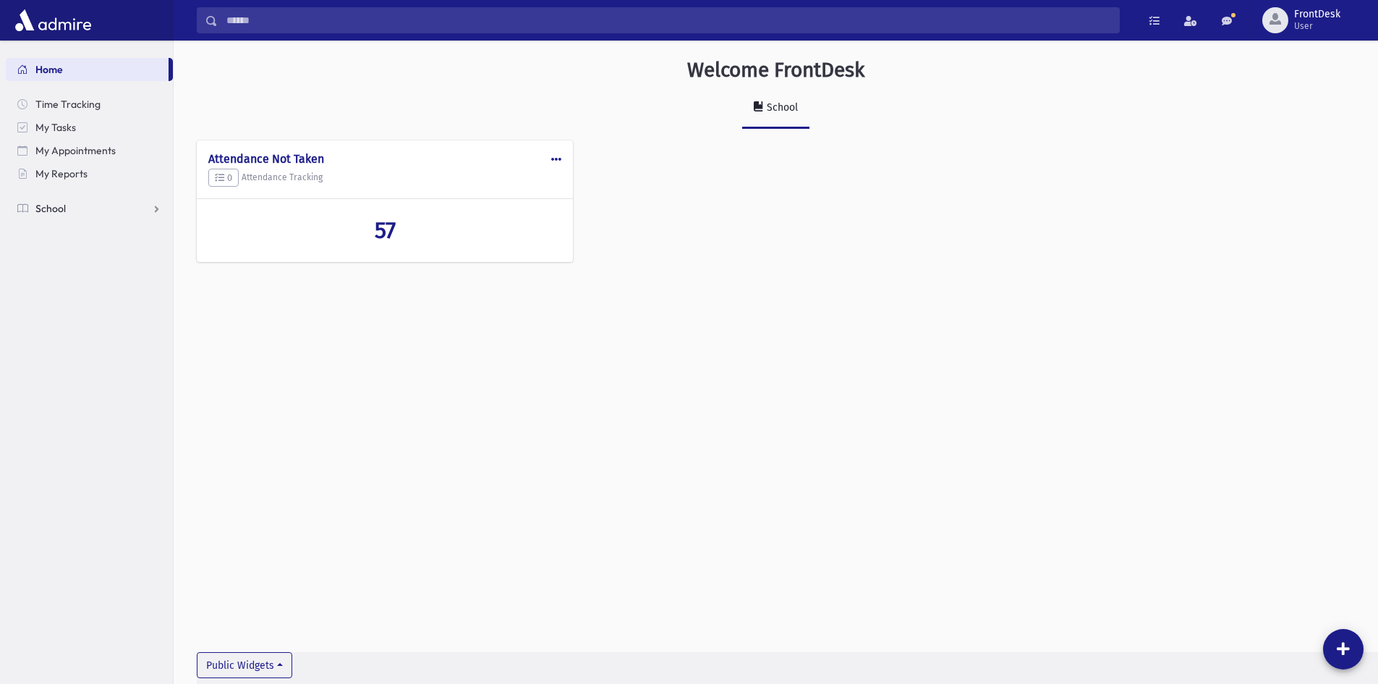 The height and width of the screenshot is (684, 1378). What do you see at coordinates (49, 69) in the screenshot?
I see `span: Home` at bounding box center [49, 69].